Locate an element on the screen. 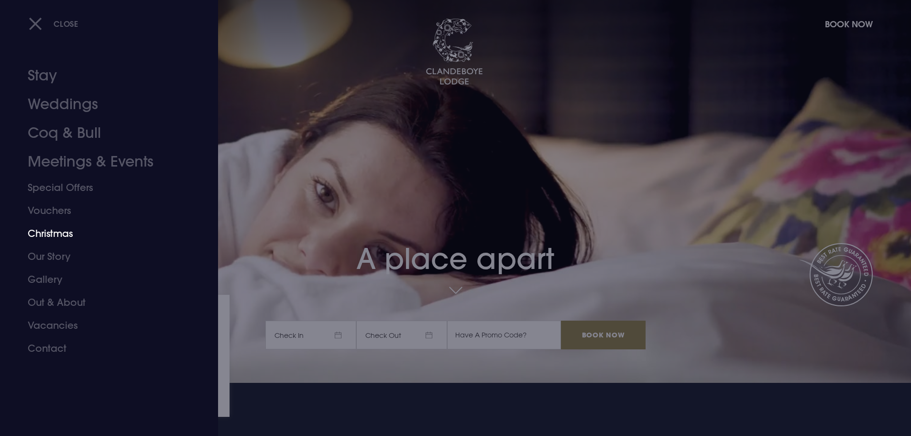 Image resolution: width=911 pixels, height=436 pixels. a: Meetings & Events is located at coordinates (103, 162).